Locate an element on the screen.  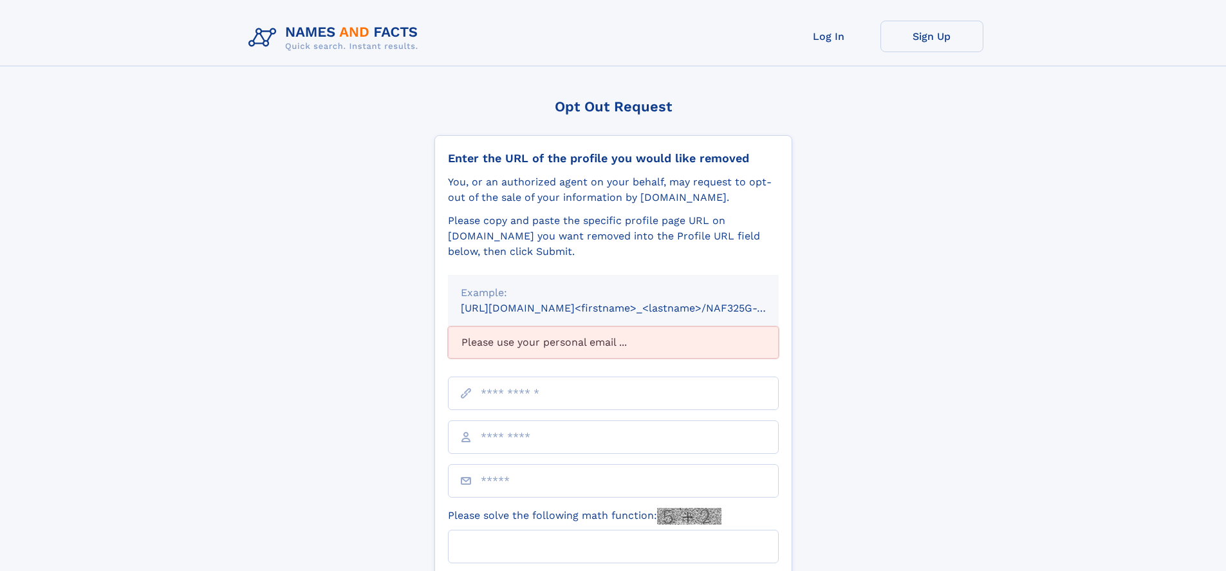
img: Logo Names and Facts is located at coordinates (336, 38).